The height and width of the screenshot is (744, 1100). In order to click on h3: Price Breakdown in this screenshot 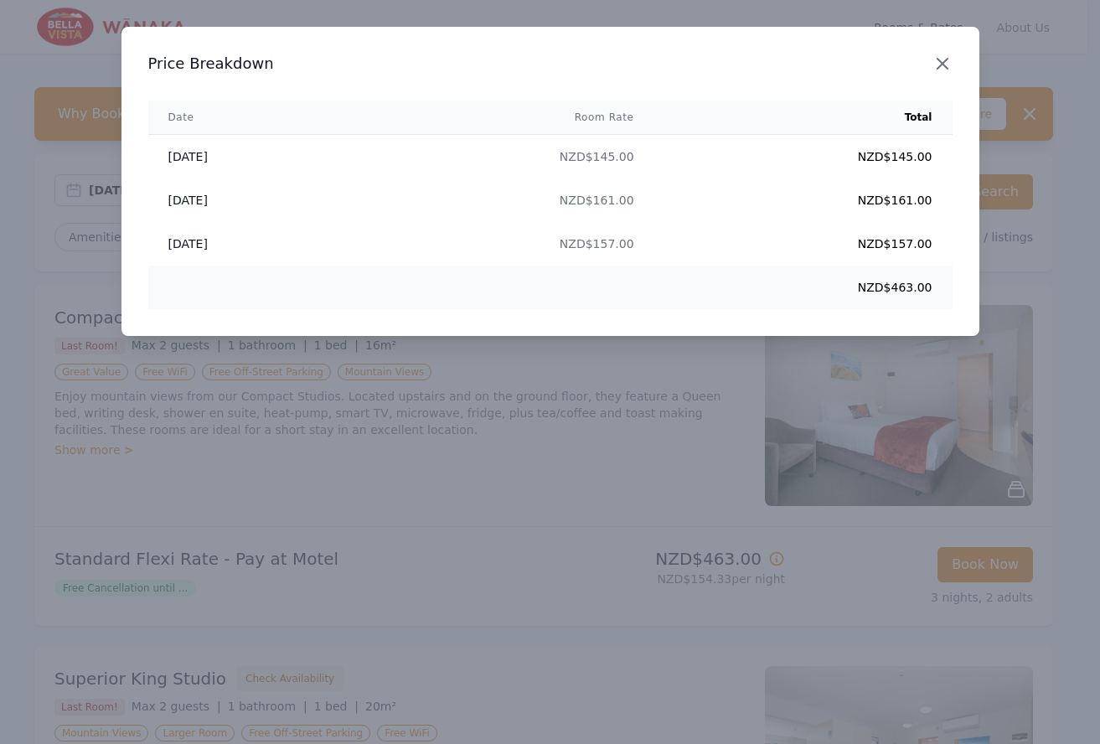, I will do `click(550, 64)`.